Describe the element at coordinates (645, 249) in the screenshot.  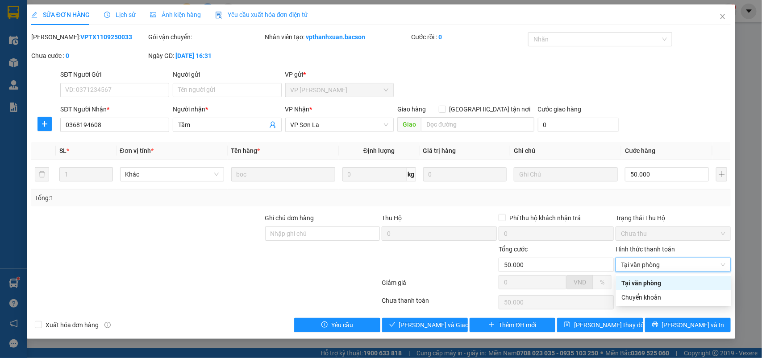
I see `label: Hình thức thanh toán` at that location.